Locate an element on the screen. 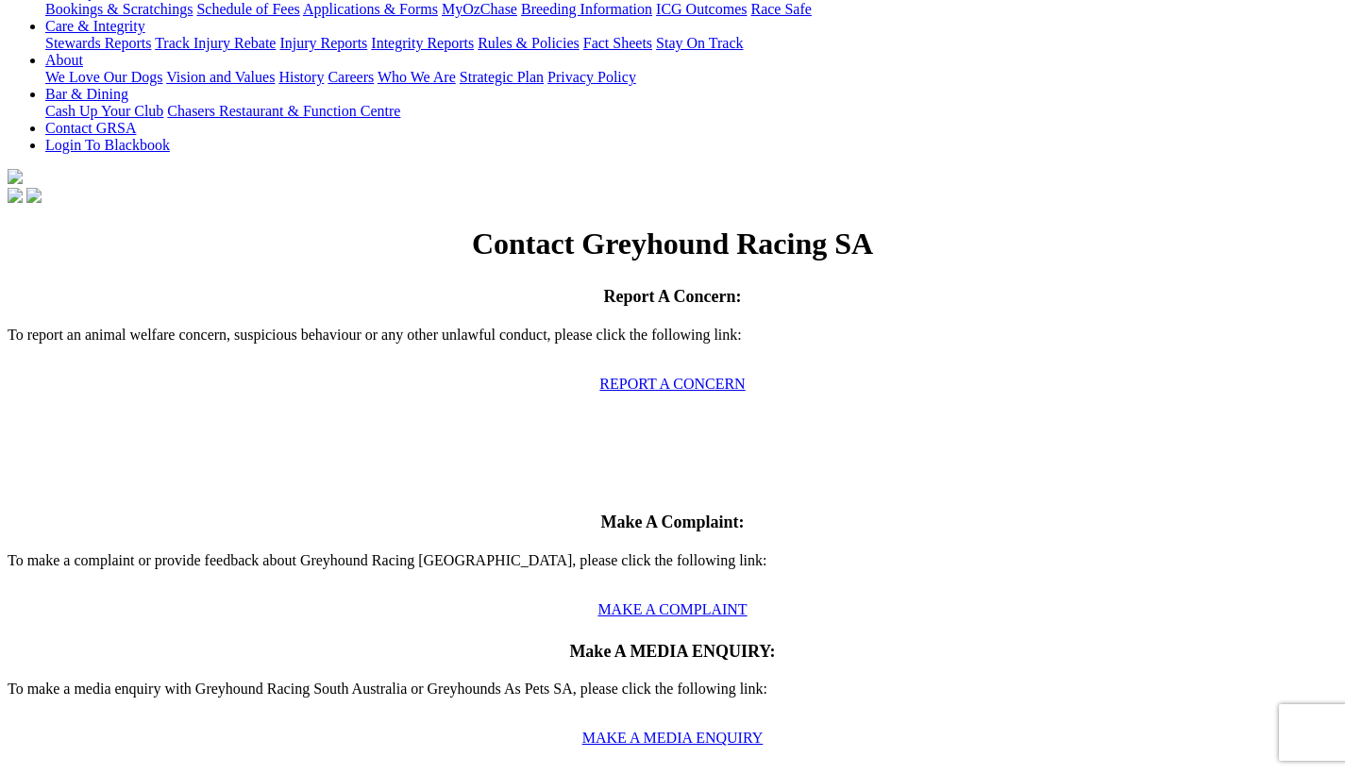  a: MyOzChase is located at coordinates (479, 8).